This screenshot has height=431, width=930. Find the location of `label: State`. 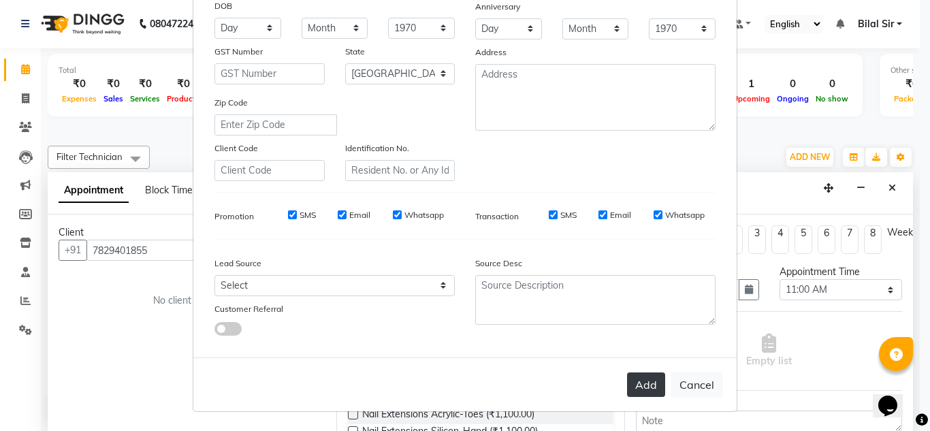

label: State is located at coordinates (355, 52).